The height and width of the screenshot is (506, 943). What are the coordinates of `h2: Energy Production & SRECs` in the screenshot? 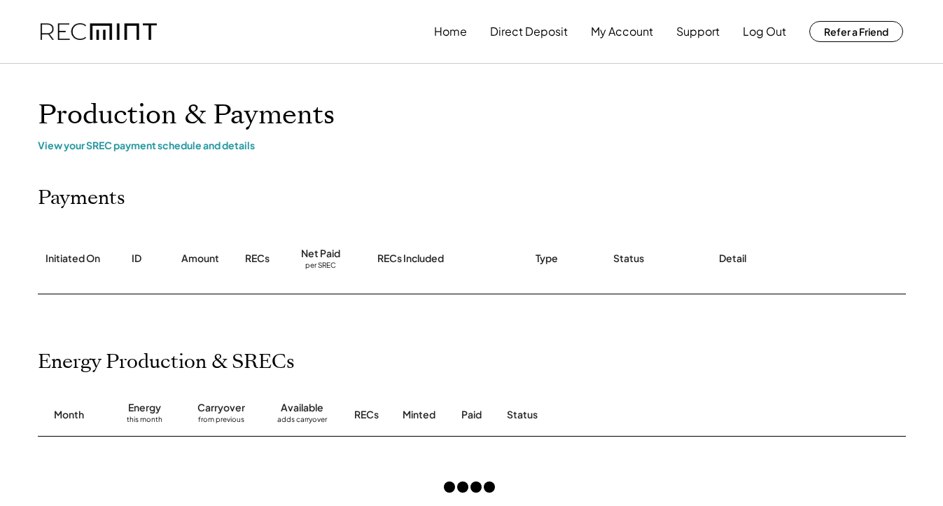 It's located at (166, 362).